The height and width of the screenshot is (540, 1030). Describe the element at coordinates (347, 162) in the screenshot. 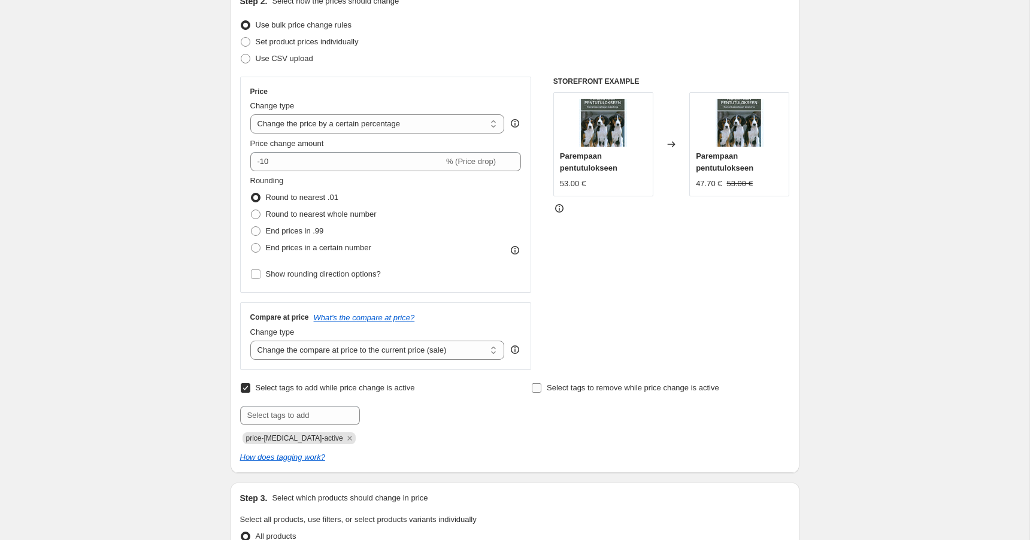

I see `input: -15` at that location.